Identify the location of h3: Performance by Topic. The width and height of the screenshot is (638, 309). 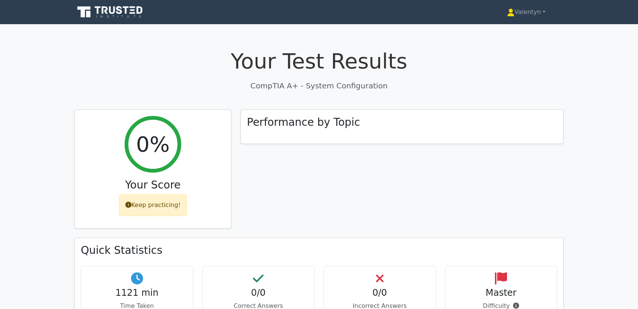
(304, 122).